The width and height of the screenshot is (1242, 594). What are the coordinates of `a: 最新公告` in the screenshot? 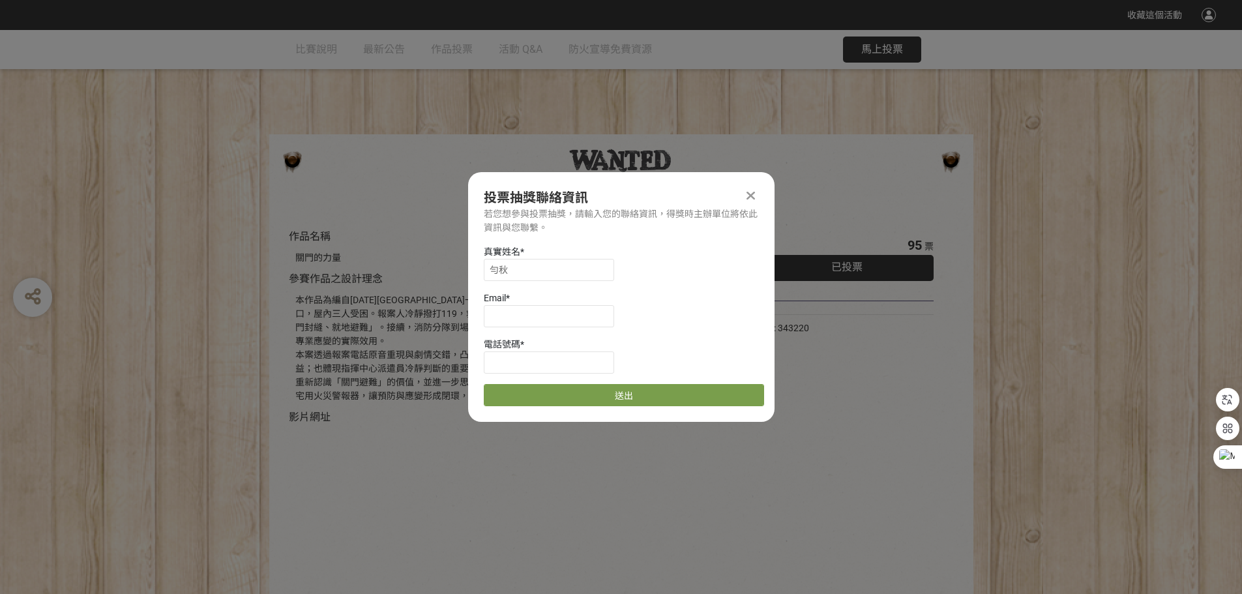 It's located at (384, 50).